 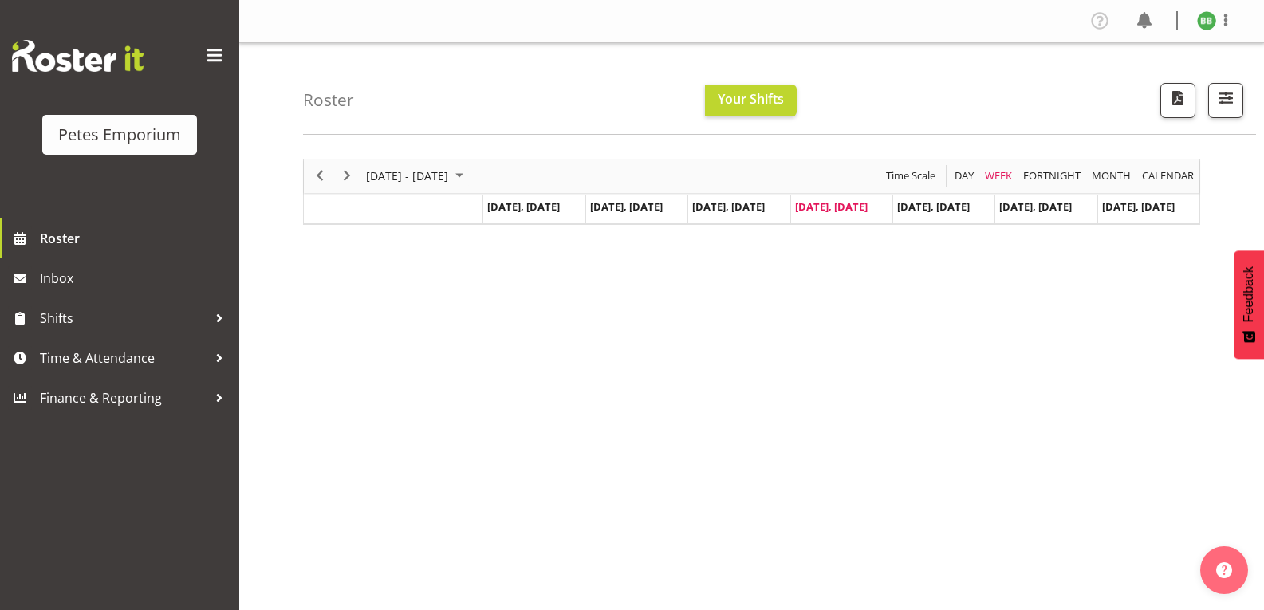 I want to click on span: Shifts, so click(x=124, y=318).